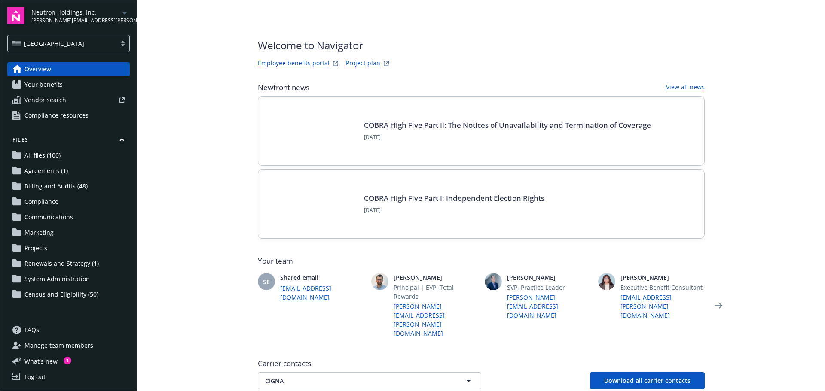 This screenshot has height=391, width=825. I want to click on a: Overview, so click(68, 69).